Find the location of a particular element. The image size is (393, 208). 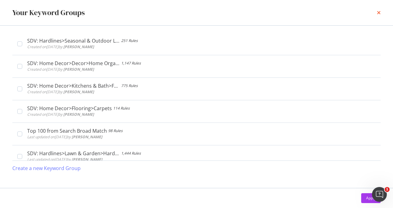

div: Top 100 from Search Broad Match is located at coordinates (67, 131).